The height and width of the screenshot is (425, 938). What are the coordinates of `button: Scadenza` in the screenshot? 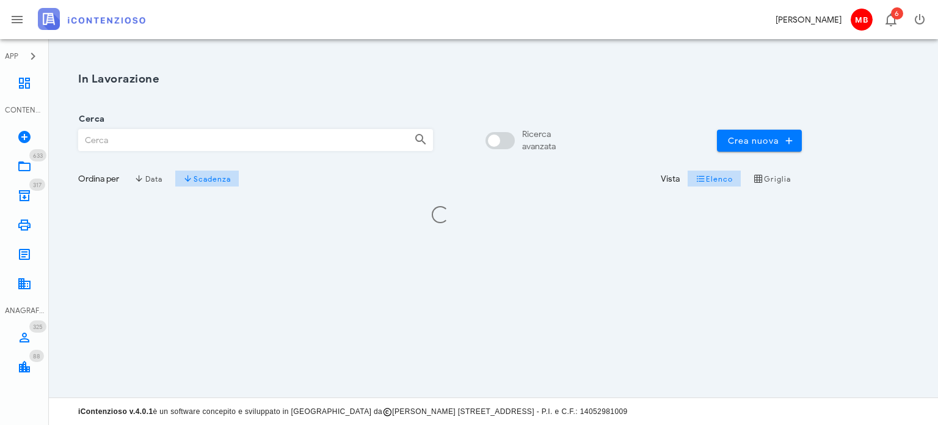 It's located at (207, 178).